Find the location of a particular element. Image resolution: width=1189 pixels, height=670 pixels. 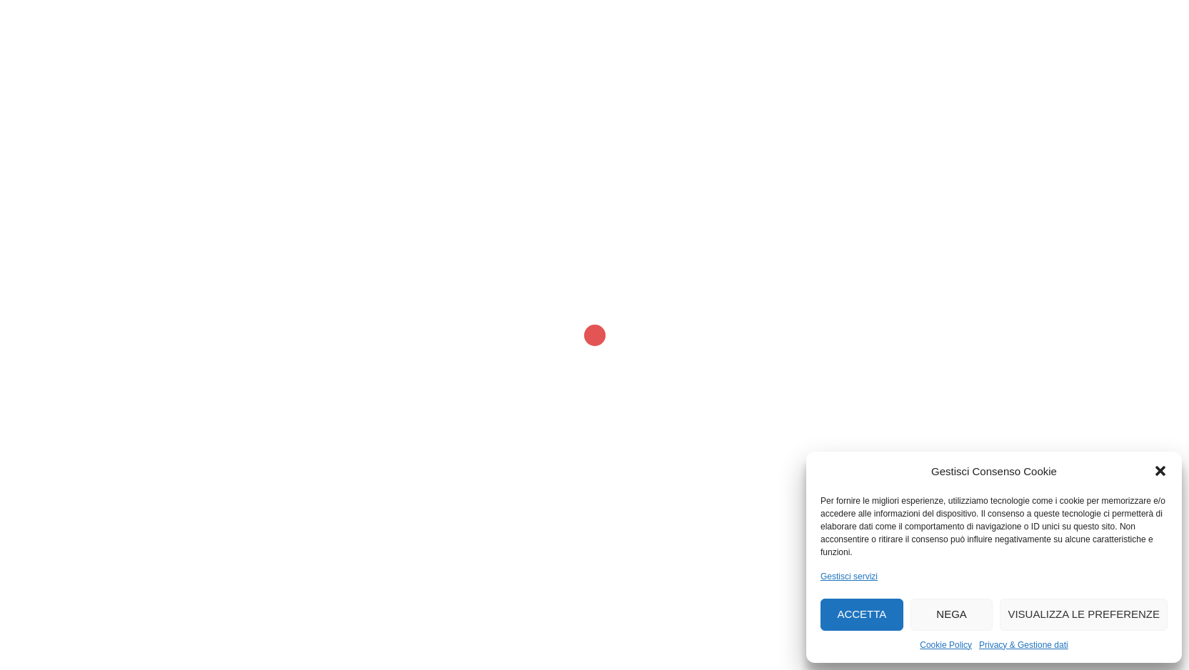

a: Privacy & Gestione dati is located at coordinates (1023, 645).